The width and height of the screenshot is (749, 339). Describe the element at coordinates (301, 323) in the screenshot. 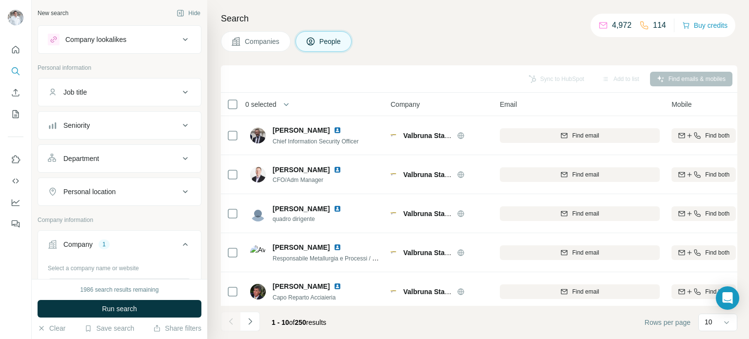

I see `span: 250` at that location.